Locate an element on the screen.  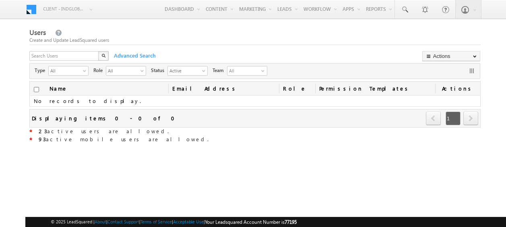
a: prev is located at coordinates (434, 119).